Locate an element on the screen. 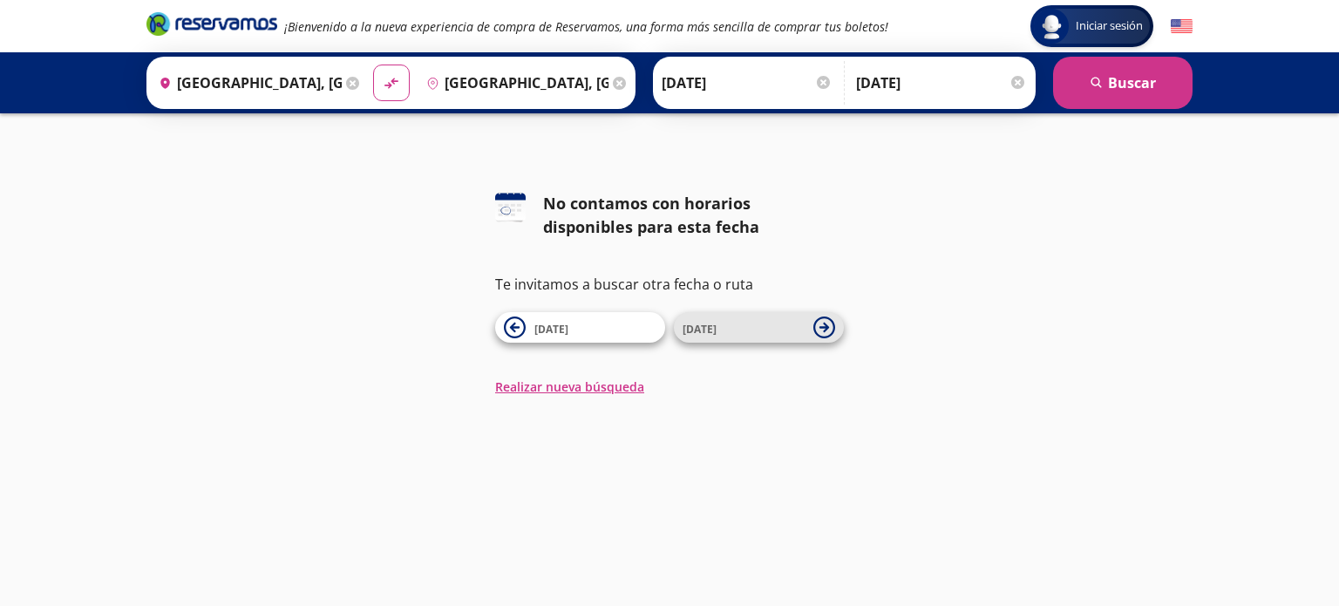  button: Realizar nueva búsqueda is located at coordinates (569, 386).